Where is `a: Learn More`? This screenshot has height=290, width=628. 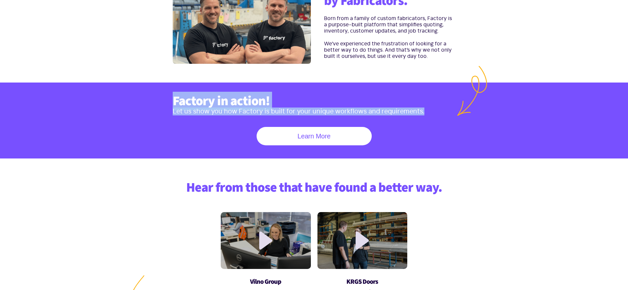
a: Learn More is located at coordinates (314, 136).